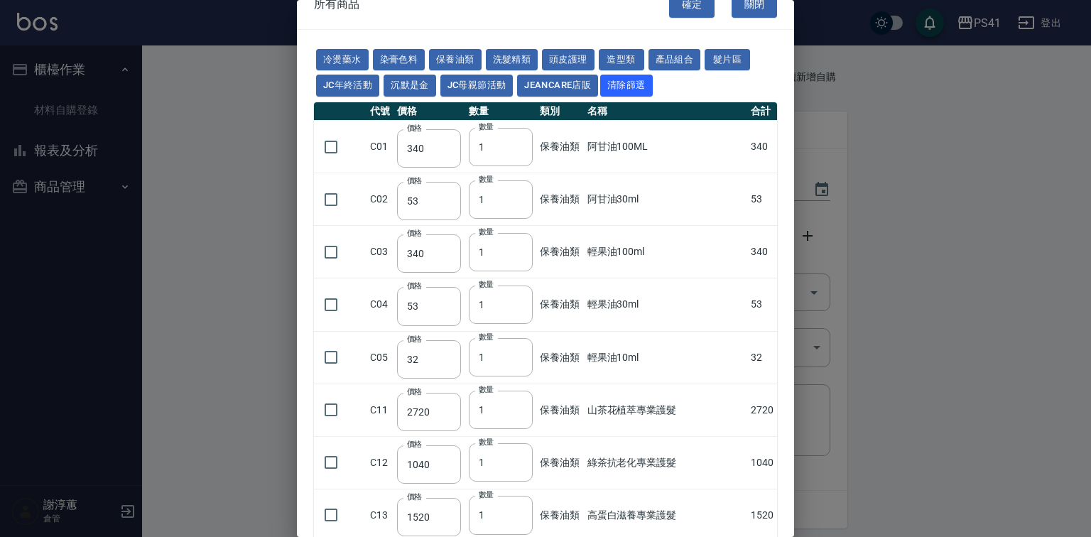 The height and width of the screenshot is (537, 1091). Describe the element at coordinates (501, 111) in the screenshot. I see `th: 數量` at that location.